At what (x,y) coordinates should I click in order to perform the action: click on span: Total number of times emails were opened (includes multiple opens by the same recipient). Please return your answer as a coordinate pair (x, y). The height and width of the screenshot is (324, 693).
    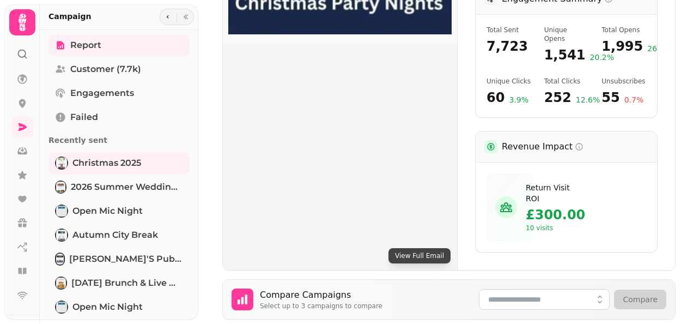
    Looking at the image, I should click on (624, 30).